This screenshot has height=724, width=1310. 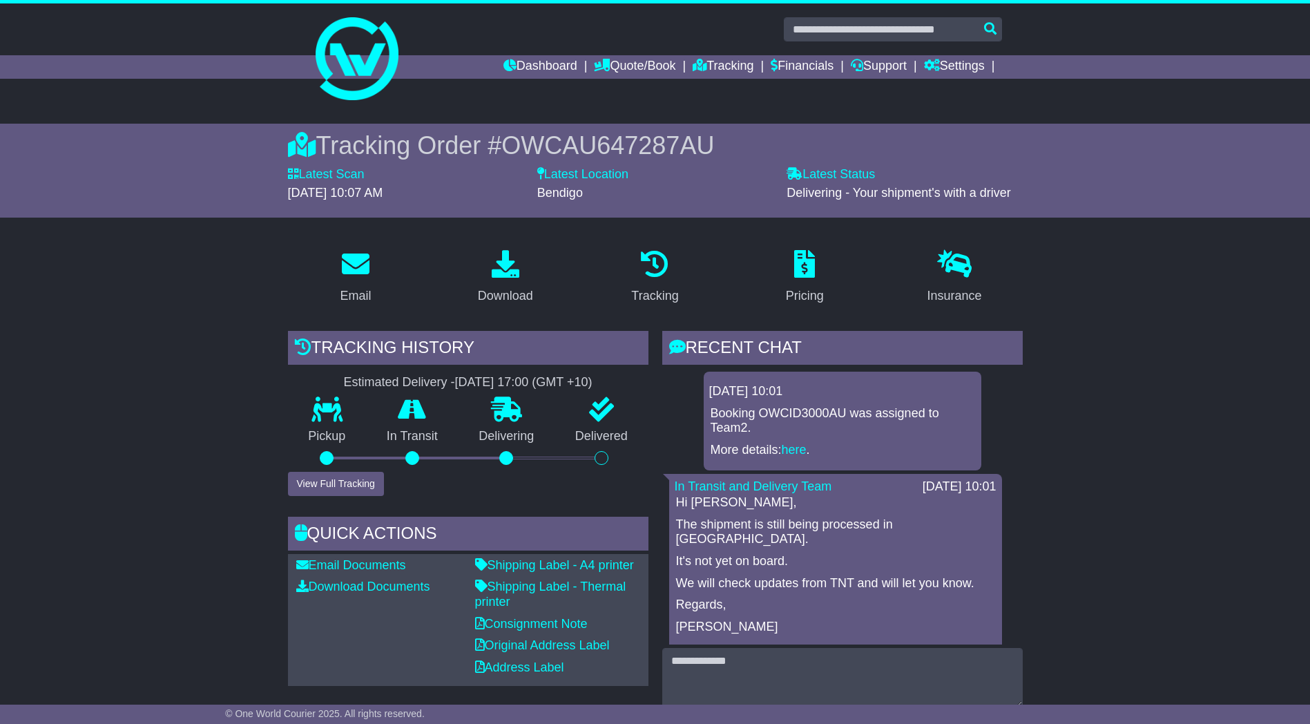 What do you see at coordinates (955, 296) in the screenshot?
I see `div: Insurance` at bounding box center [955, 296].